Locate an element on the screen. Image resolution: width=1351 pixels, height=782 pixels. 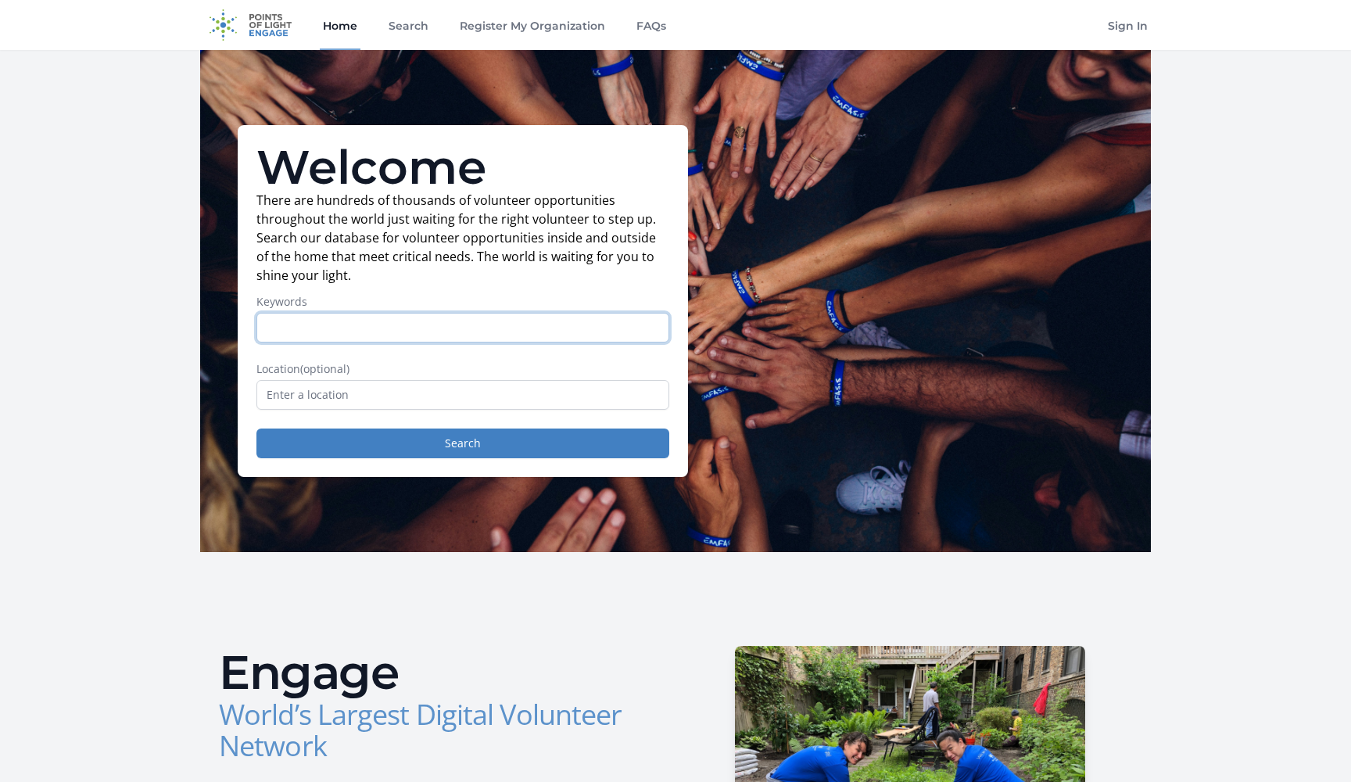
label: Location is located at coordinates (463, 369).